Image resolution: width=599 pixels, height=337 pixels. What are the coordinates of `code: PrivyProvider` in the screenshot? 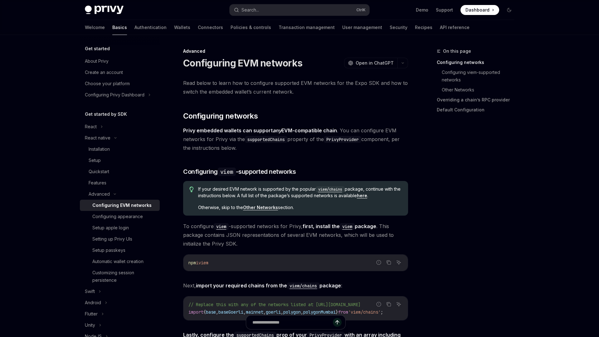 It's located at (343, 139).